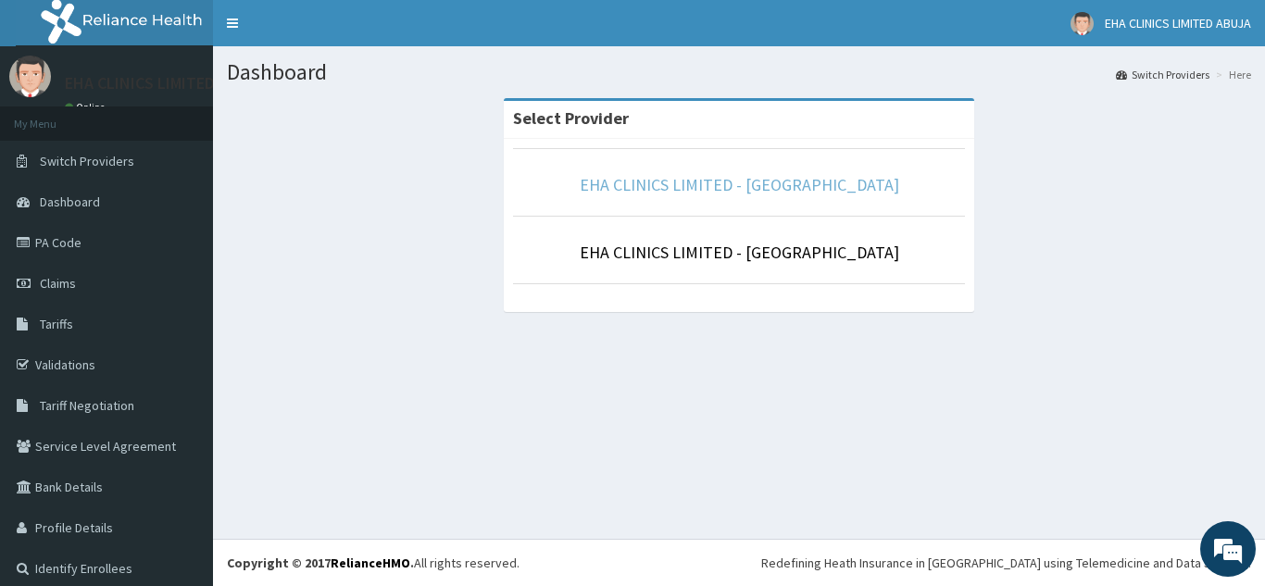  I want to click on div: Minimize live chat window, so click(326, 31).